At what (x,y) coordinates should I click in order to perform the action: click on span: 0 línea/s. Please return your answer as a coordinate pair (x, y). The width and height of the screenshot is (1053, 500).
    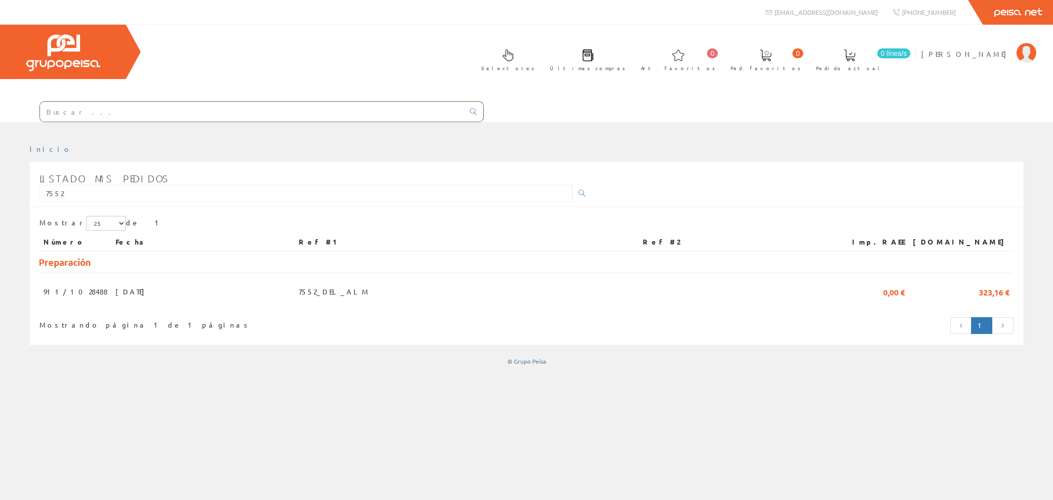
    Looking at the image, I should click on (894, 53).